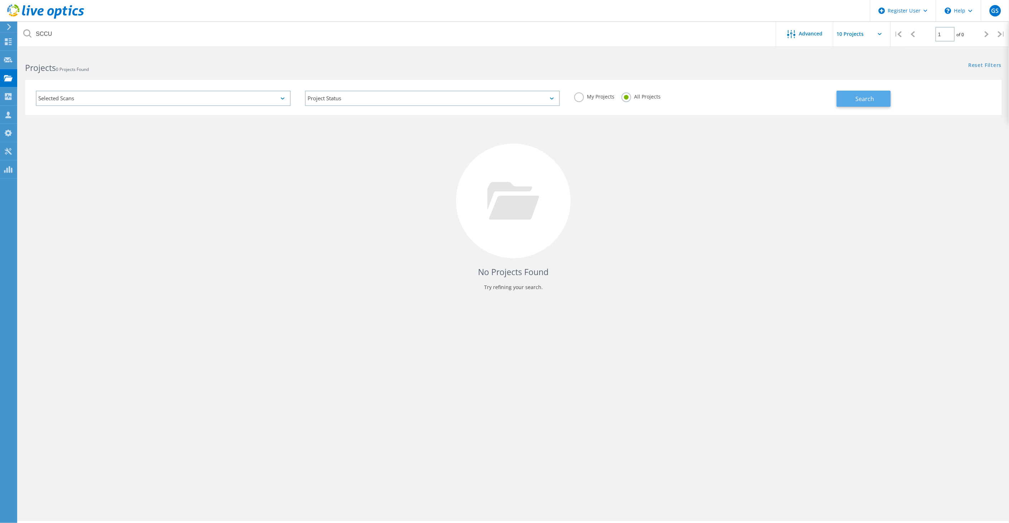  Describe the element at coordinates (985, 66) in the screenshot. I see `a: Reset Filters` at that location.